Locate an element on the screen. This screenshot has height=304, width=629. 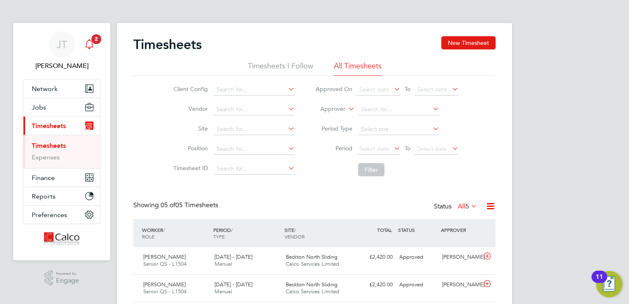
span: Timesheets is located at coordinates (49, 126).